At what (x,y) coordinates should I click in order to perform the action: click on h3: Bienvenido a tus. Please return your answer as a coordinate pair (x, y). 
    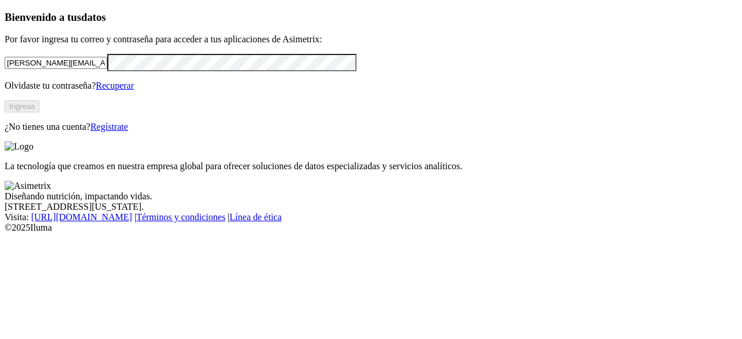
    Looking at the image, I should click on (371, 17).